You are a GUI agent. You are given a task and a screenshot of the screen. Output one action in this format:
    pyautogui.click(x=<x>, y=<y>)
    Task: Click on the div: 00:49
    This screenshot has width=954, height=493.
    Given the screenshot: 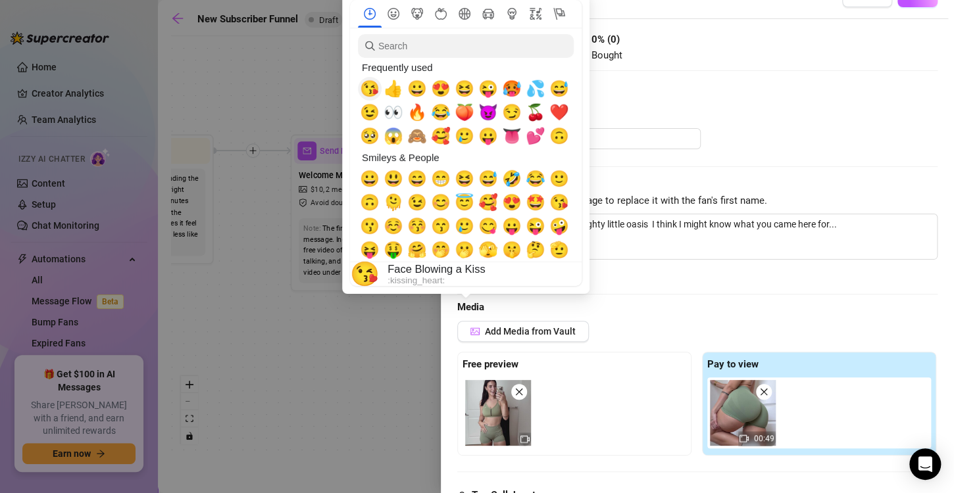 What is the action you would take?
    pyautogui.click(x=743, y=413)
    